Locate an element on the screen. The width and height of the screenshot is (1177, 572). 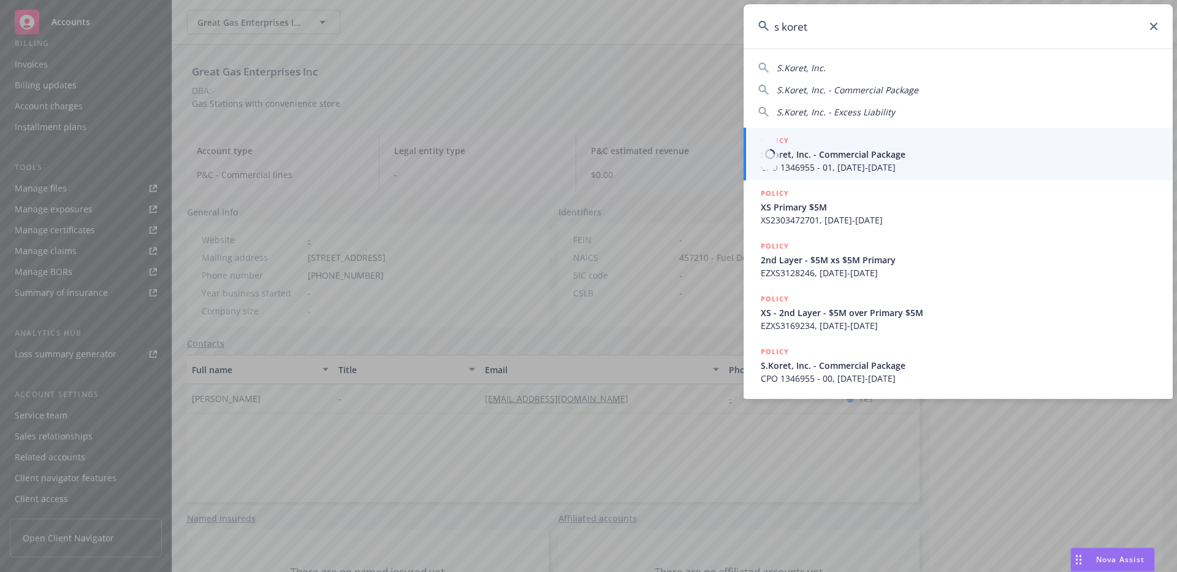
span: 2nd Layer - $5M xs $5M Primary is located at coordinates (960, 259).